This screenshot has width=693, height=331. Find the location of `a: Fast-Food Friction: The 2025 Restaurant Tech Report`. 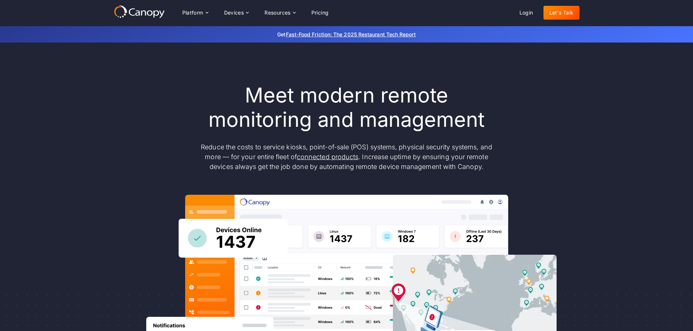

a: Fast-Food Friction: The 2025 Restaurant Tech Report is located at coordinates (351, 34).